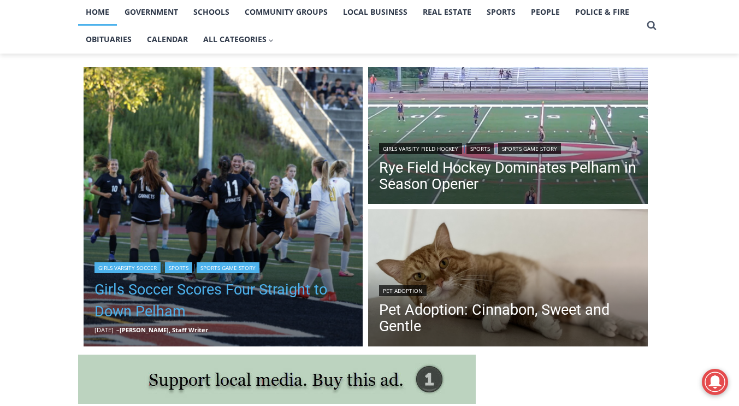 The image size is (739, 406). I want to click on a: Obituaries, so click(109, 39).